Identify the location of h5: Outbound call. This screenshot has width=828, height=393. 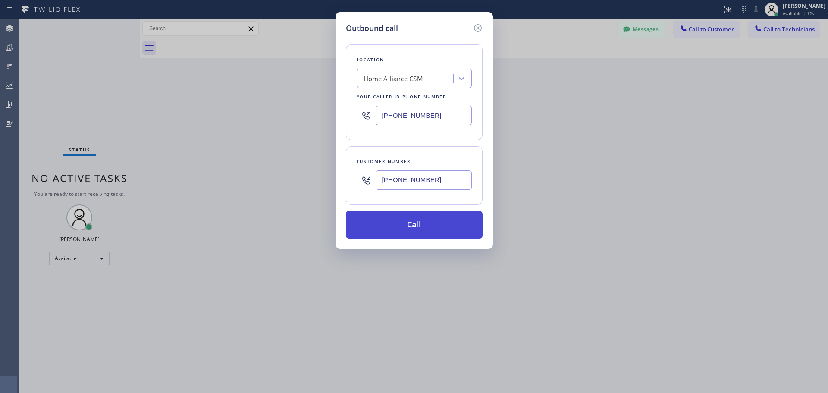
(372, 28).